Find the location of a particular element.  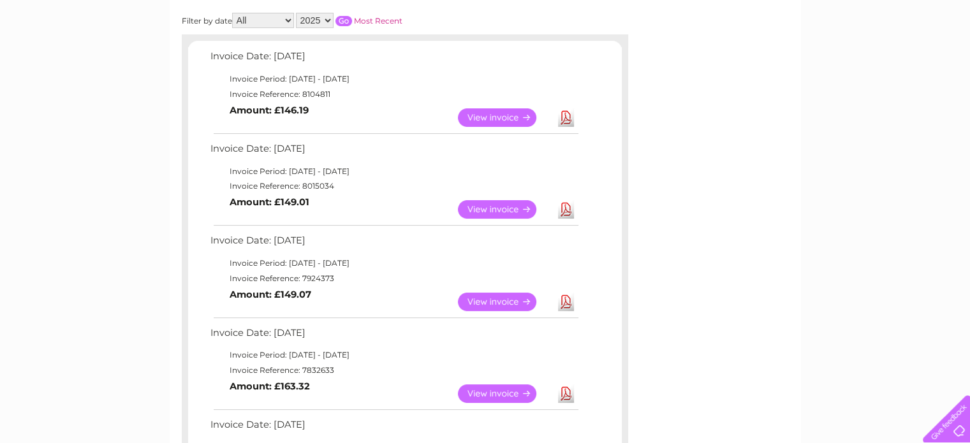

a: Energy is located at coordinates (792, 59).